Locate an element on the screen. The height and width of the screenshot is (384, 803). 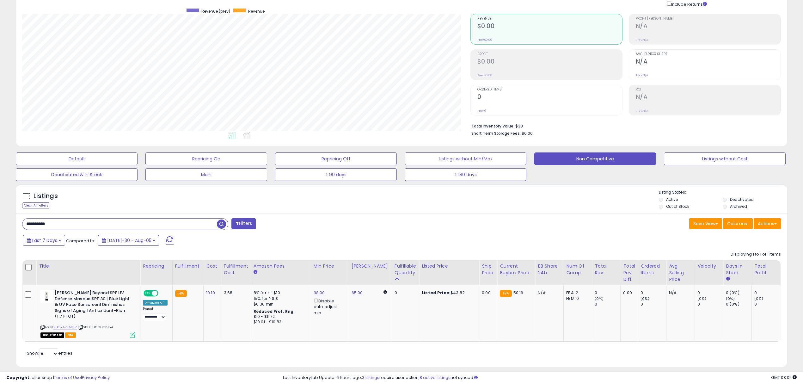
div: Ordered Items is located at coordinates (652, 269).